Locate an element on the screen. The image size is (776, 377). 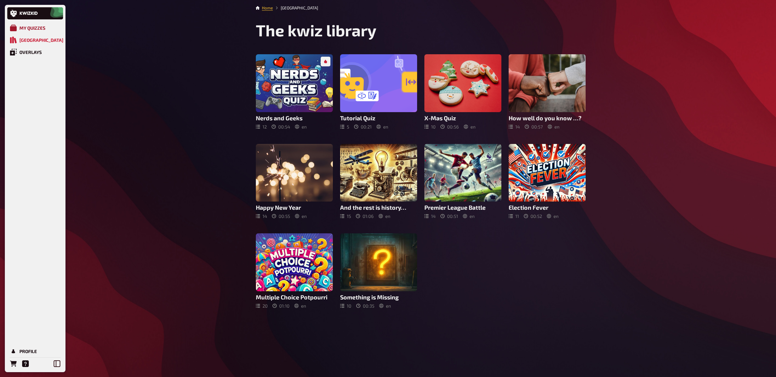
div: 00 : 35 is located at coordinates (365, 306).